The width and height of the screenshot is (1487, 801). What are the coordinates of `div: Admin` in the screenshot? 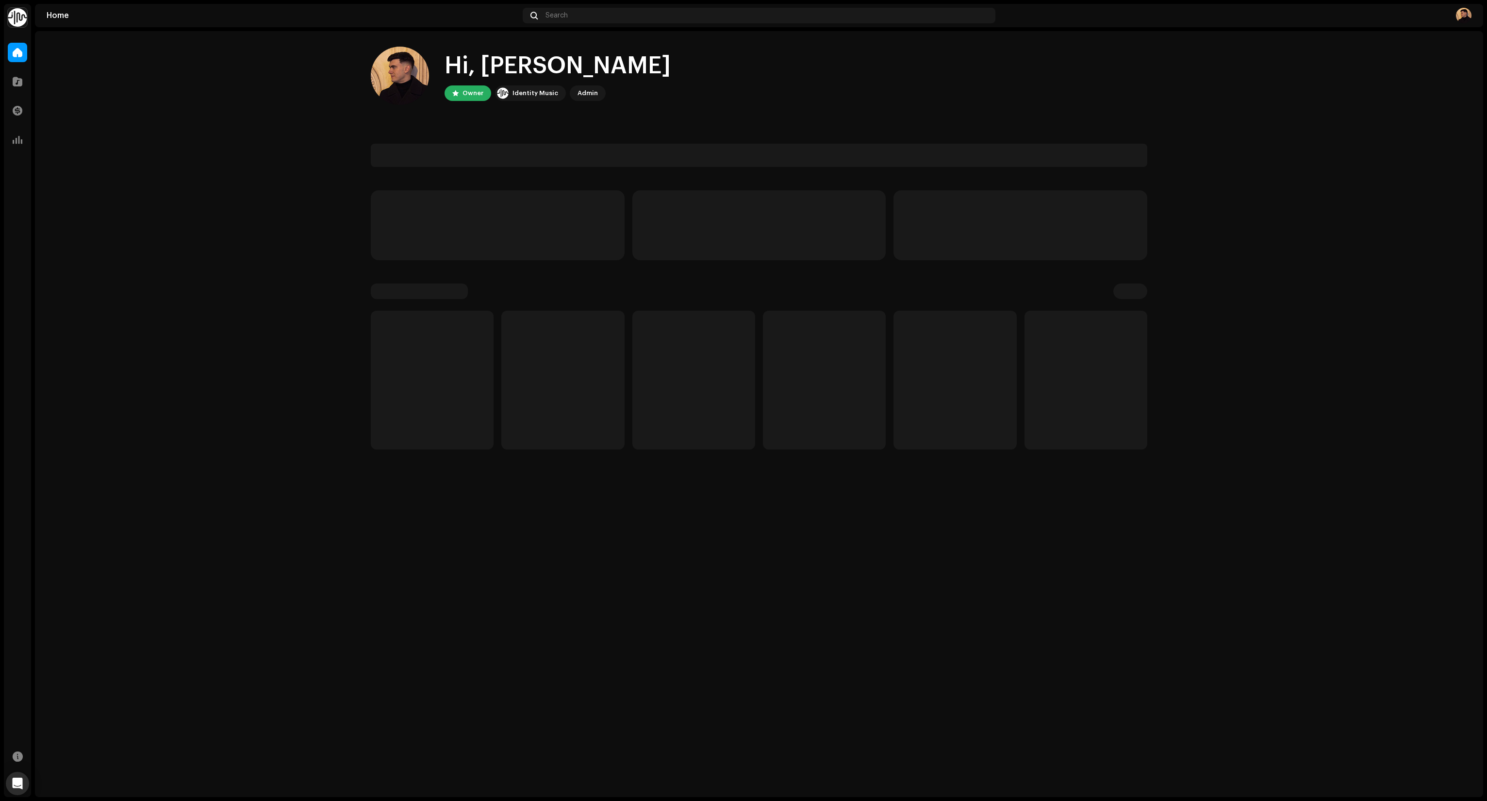 It's located at (588, 93).